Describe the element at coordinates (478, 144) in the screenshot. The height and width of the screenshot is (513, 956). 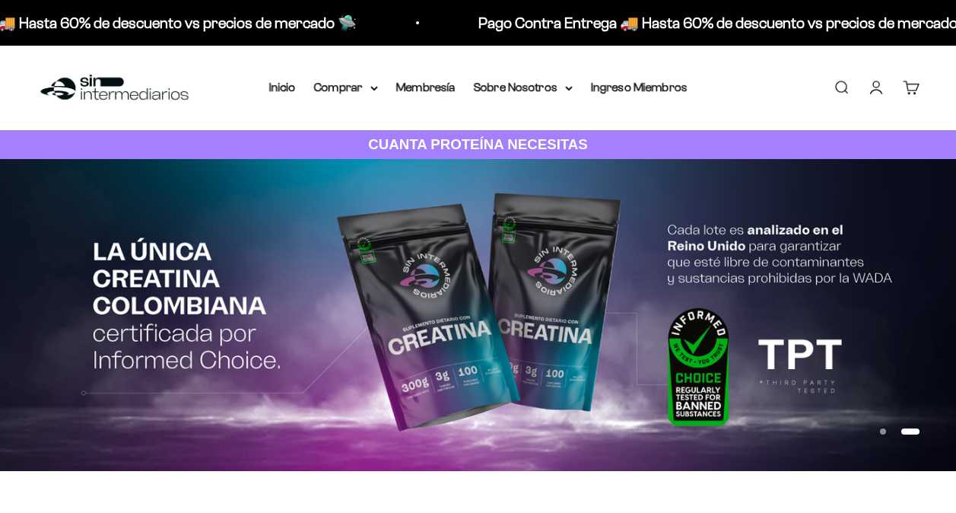
I see `strong: CUANTA PROTEÍNA NECESITAS` at that location.